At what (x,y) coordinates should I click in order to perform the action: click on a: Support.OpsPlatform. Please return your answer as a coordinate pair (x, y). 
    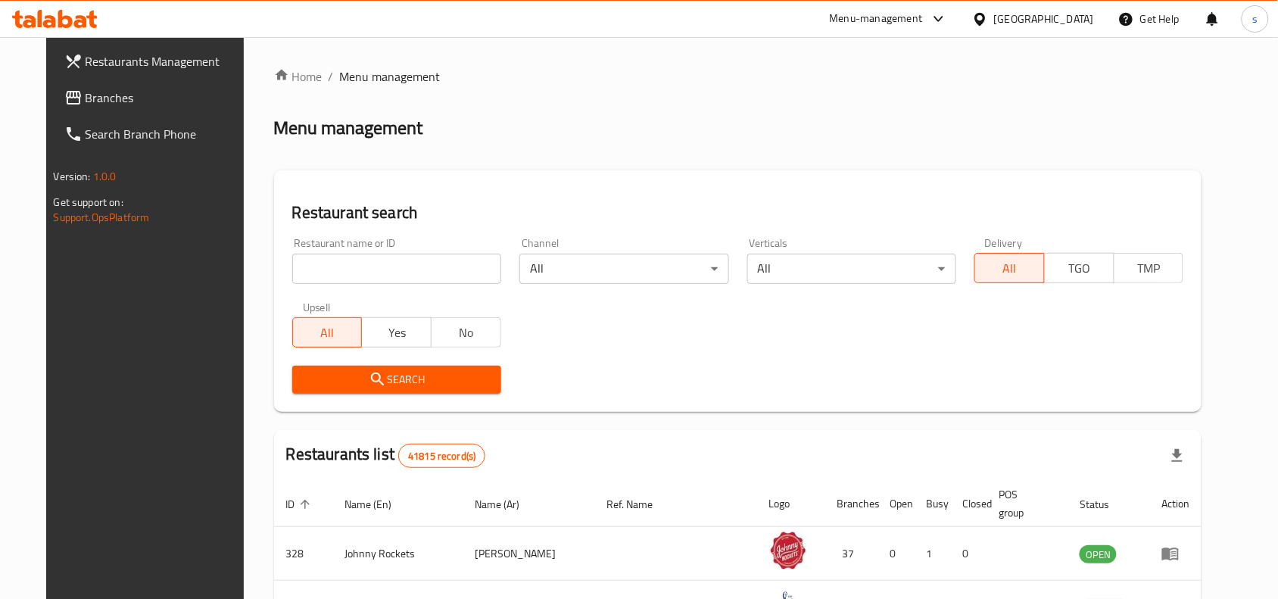
    Looking at the image, I should click on (101, 217).